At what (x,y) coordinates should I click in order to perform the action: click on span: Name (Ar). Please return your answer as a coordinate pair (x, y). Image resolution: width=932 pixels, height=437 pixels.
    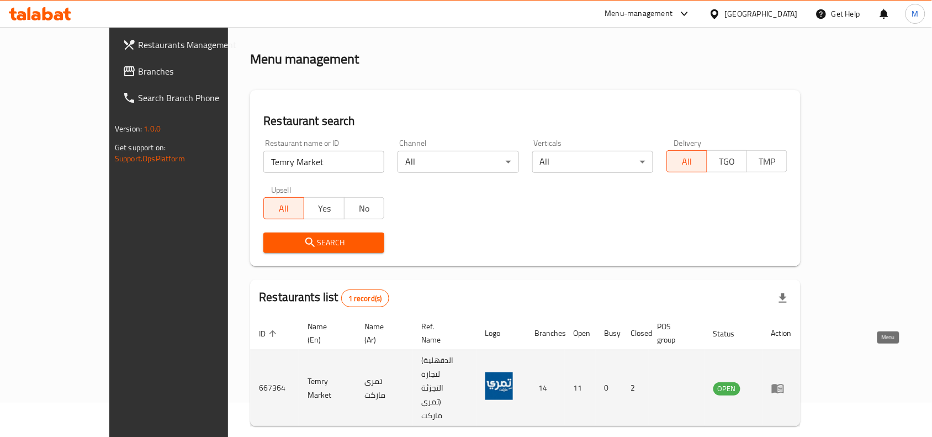
    Looking at the image, I should click on (382, 333).